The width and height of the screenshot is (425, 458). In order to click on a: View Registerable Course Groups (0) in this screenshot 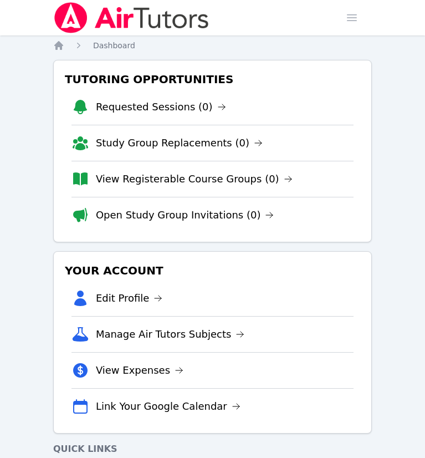, I will do `click(194, 179)`.